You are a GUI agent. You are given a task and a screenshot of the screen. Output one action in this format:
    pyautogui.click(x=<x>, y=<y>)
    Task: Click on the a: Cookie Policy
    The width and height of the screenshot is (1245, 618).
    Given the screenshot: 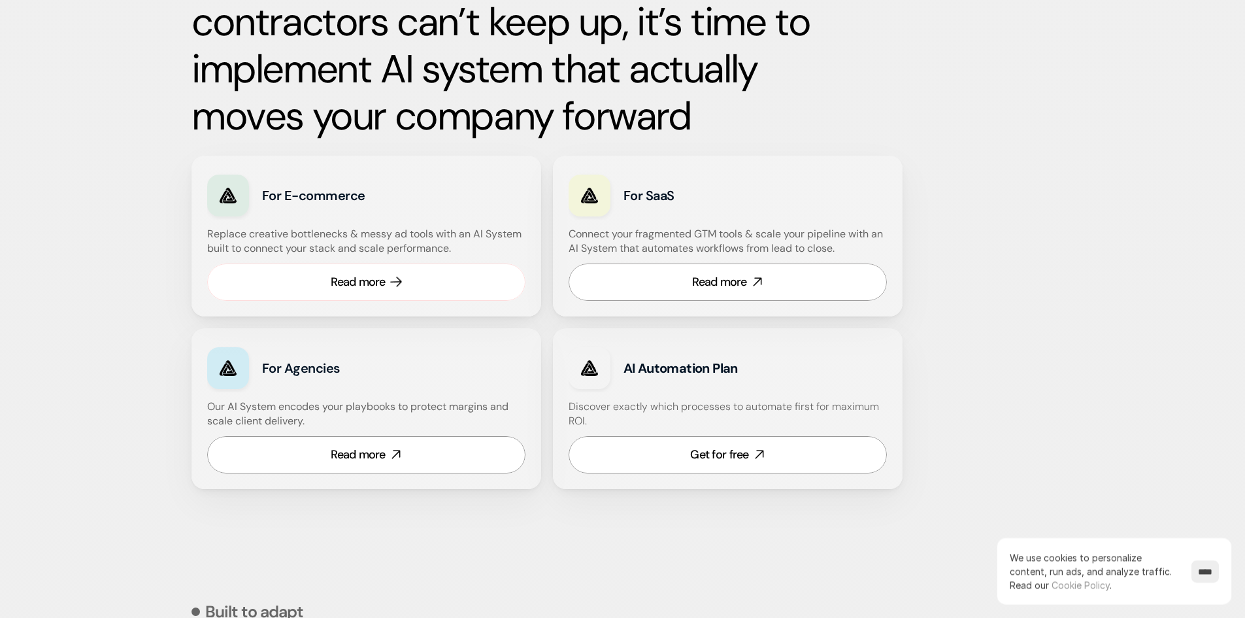 What is the action you would take?
    pyautogui.click(x=1080, y=584)
    